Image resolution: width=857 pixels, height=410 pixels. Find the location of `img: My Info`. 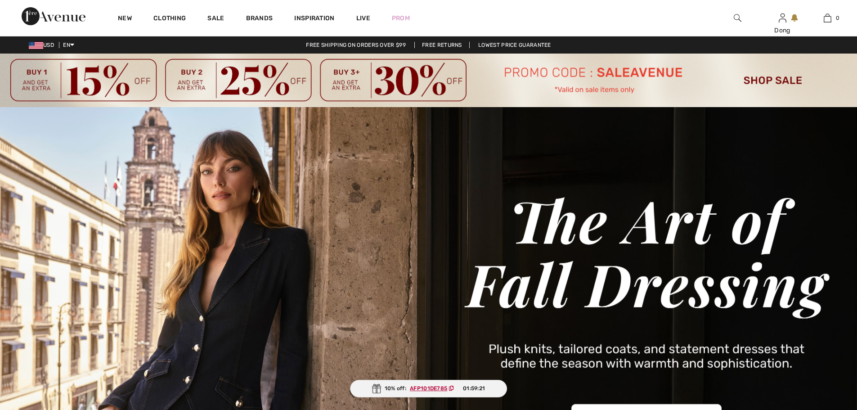

img: My Info is located at coordinates (783, 18).